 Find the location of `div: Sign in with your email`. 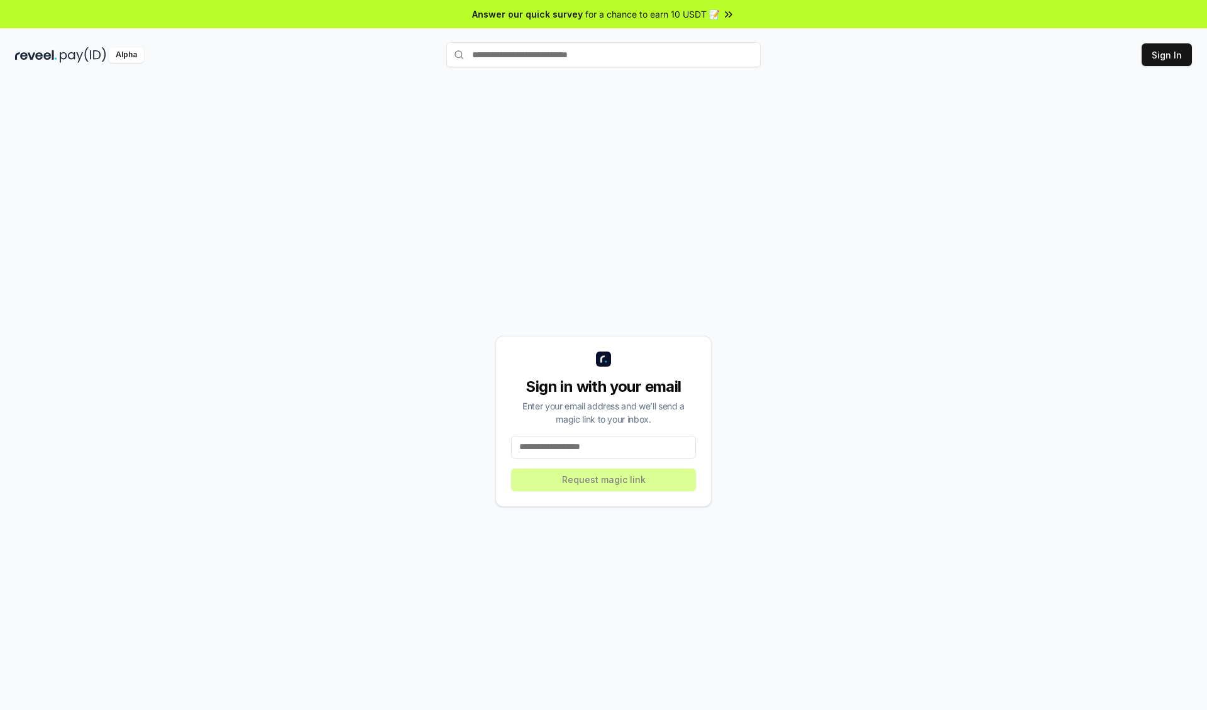

div: Sign in with your email is located at coordinates (603, 387).